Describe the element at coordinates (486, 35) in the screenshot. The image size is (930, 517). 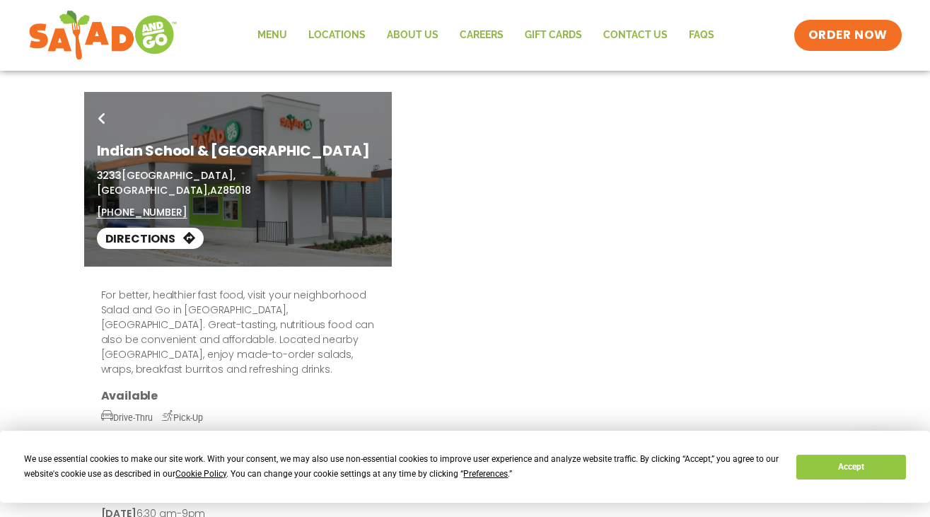
I see `nav: Menu` at that location.